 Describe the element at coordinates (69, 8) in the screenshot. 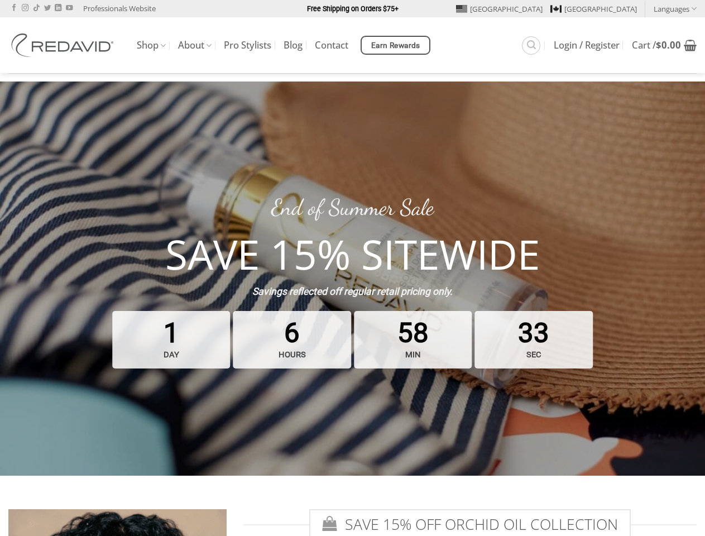

I see `a: Follow on YouTube` at that location.